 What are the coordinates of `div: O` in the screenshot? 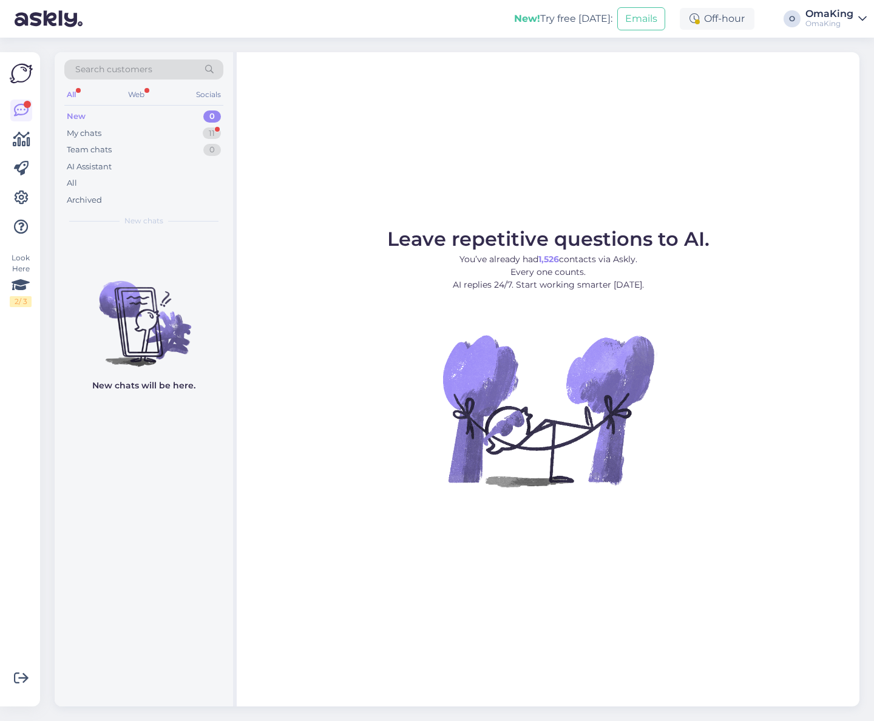 It's located at (792, 19).